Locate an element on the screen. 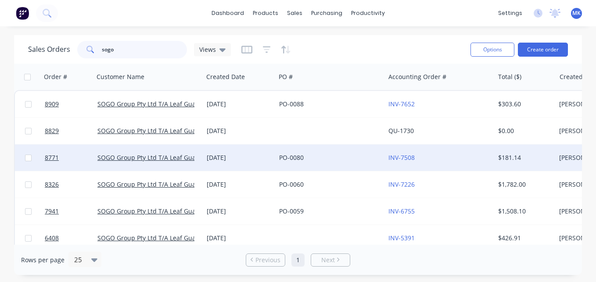  div: Customer Name is located at coordinates (120, 77).